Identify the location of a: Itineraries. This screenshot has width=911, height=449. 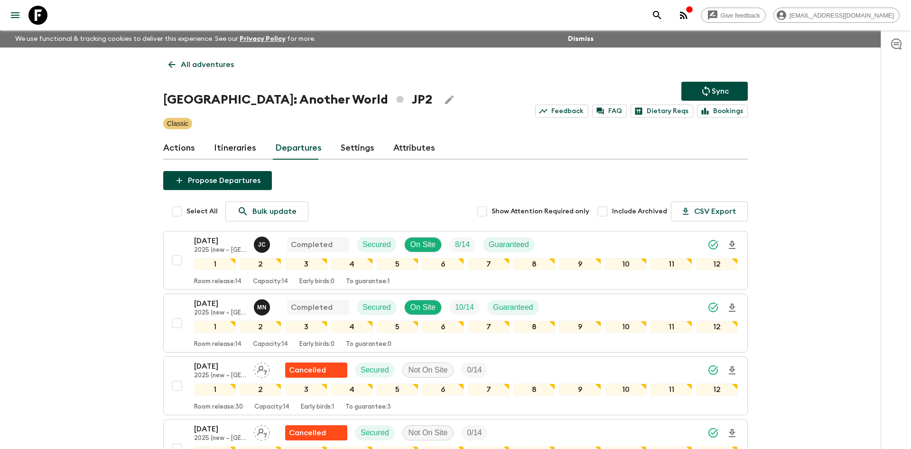
(235, 148).